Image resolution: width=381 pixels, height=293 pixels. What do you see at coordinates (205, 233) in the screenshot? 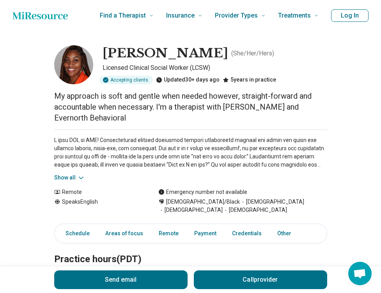
I see `a: Payment` at bounding box center [205, 233].